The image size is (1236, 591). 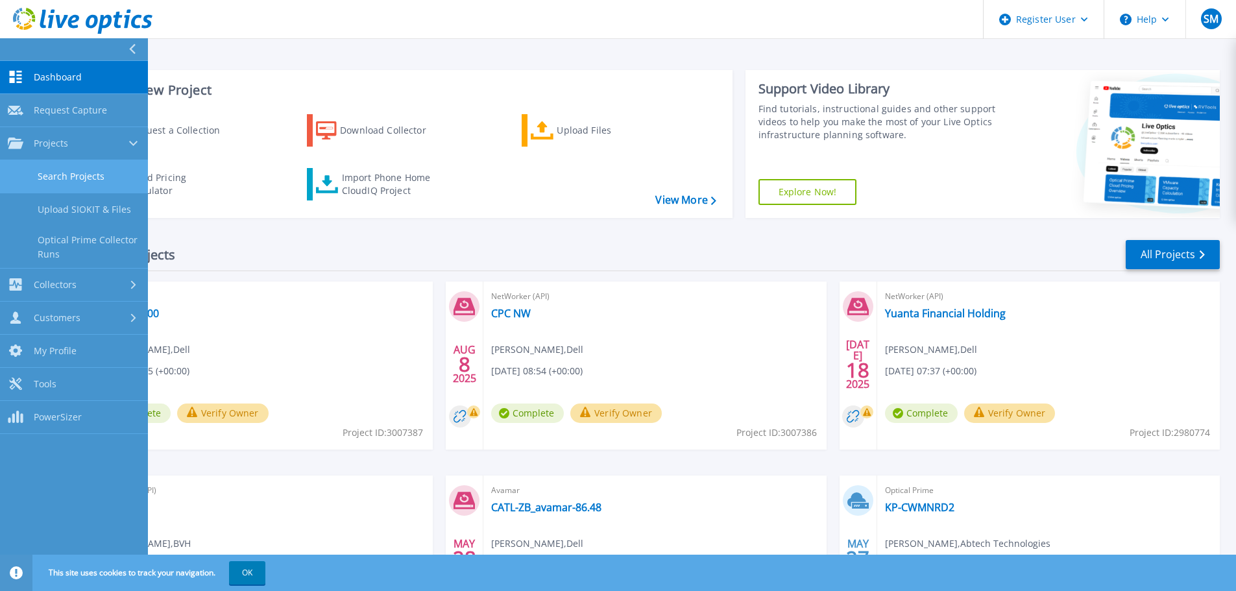 What do you see at coordinates (45, 384) in the screenshot?
I see `span: Tools` at bounding box center [45, 384].